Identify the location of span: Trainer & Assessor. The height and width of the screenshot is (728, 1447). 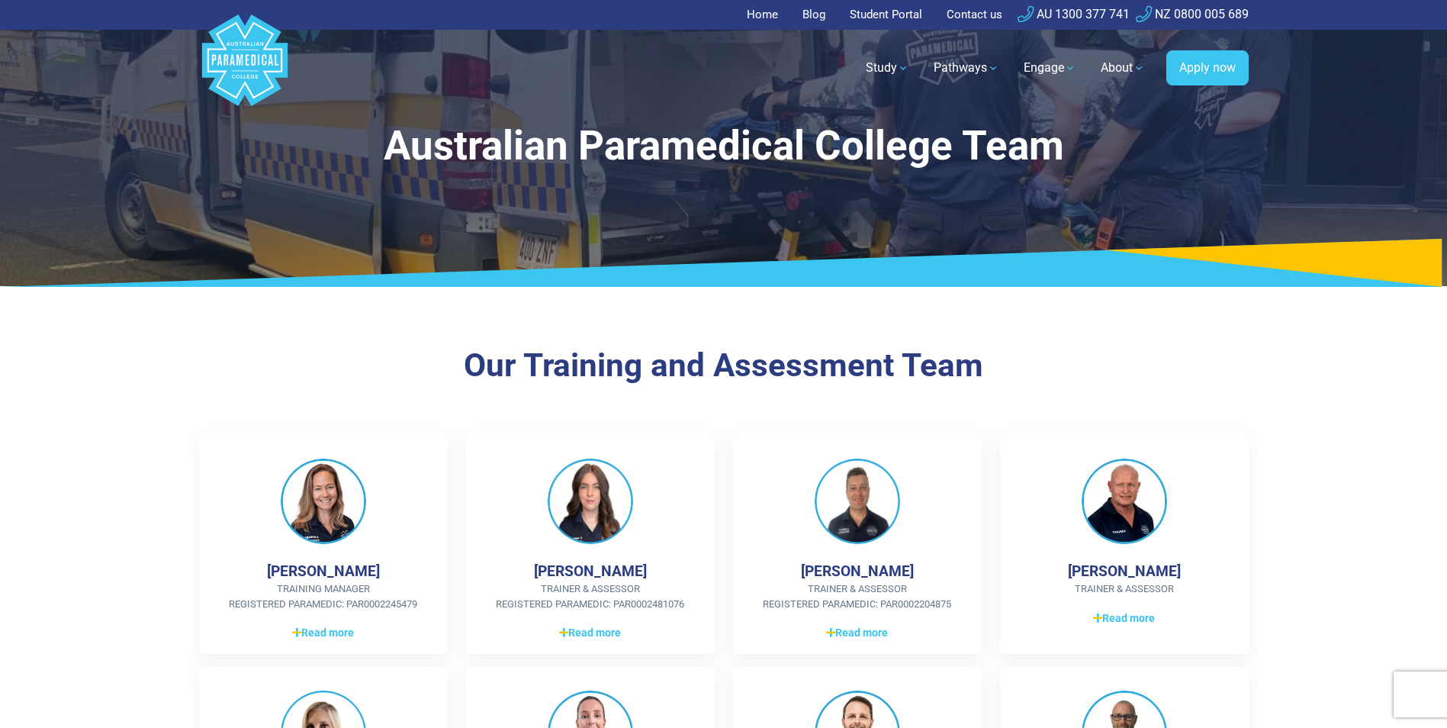
(1124, 589).